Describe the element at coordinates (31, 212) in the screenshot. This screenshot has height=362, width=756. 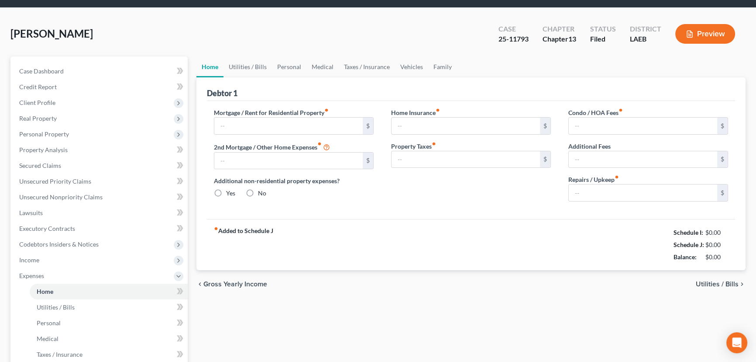
I see `span: Lawsuits` at that location.